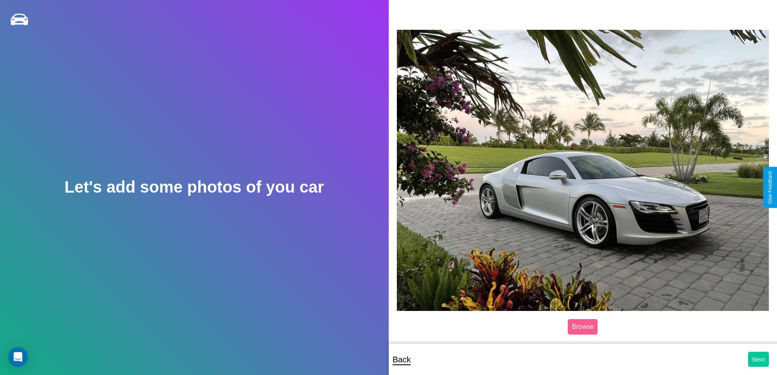 The image size is (777, 375). Describe the element at coordinates (582, 170) in the screenshot. I see `img: posted` at that location.